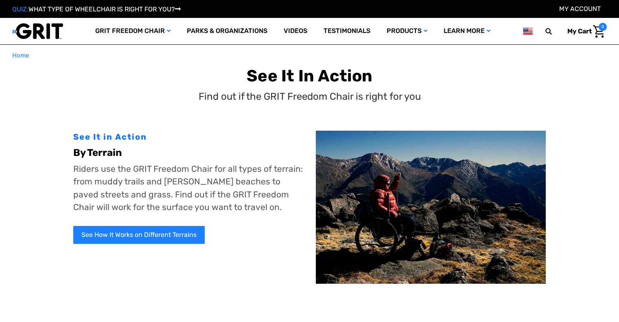  I want to click on img: Cart, so click(599, 31).